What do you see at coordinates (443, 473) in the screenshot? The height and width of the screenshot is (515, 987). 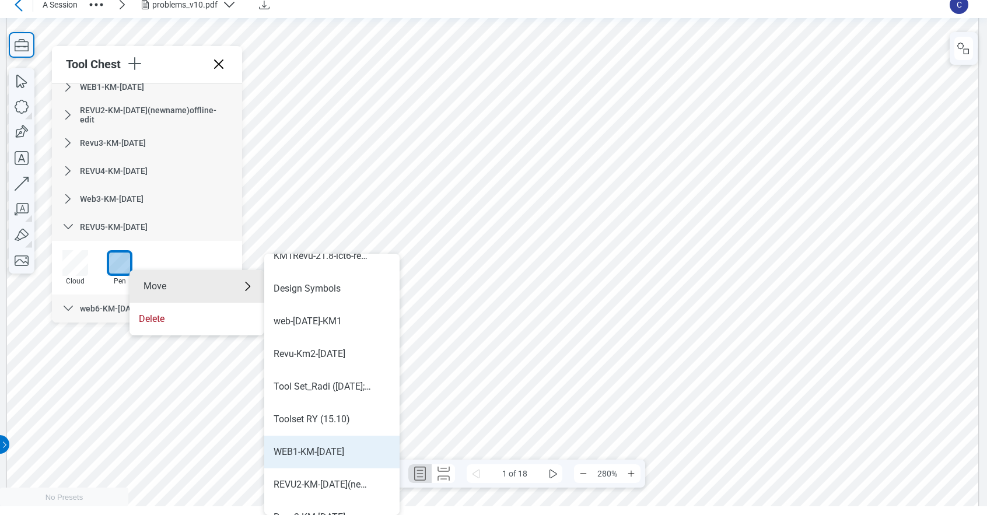 I see `button: Continuous Page Layout` at bounding box center [443, 473].